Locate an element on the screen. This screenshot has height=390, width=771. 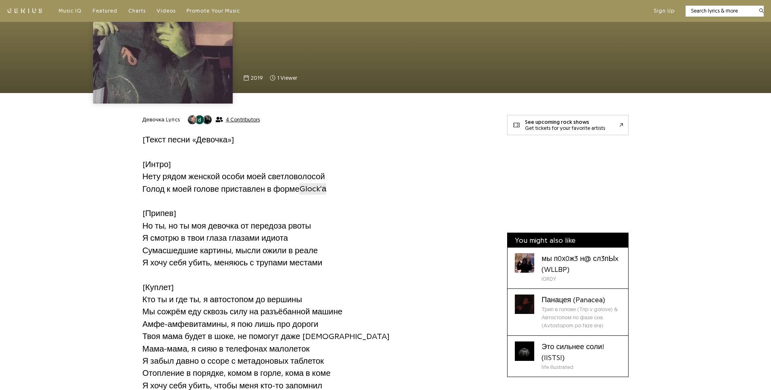
input: Search lyrics & more is located at coordinates (720, 11).